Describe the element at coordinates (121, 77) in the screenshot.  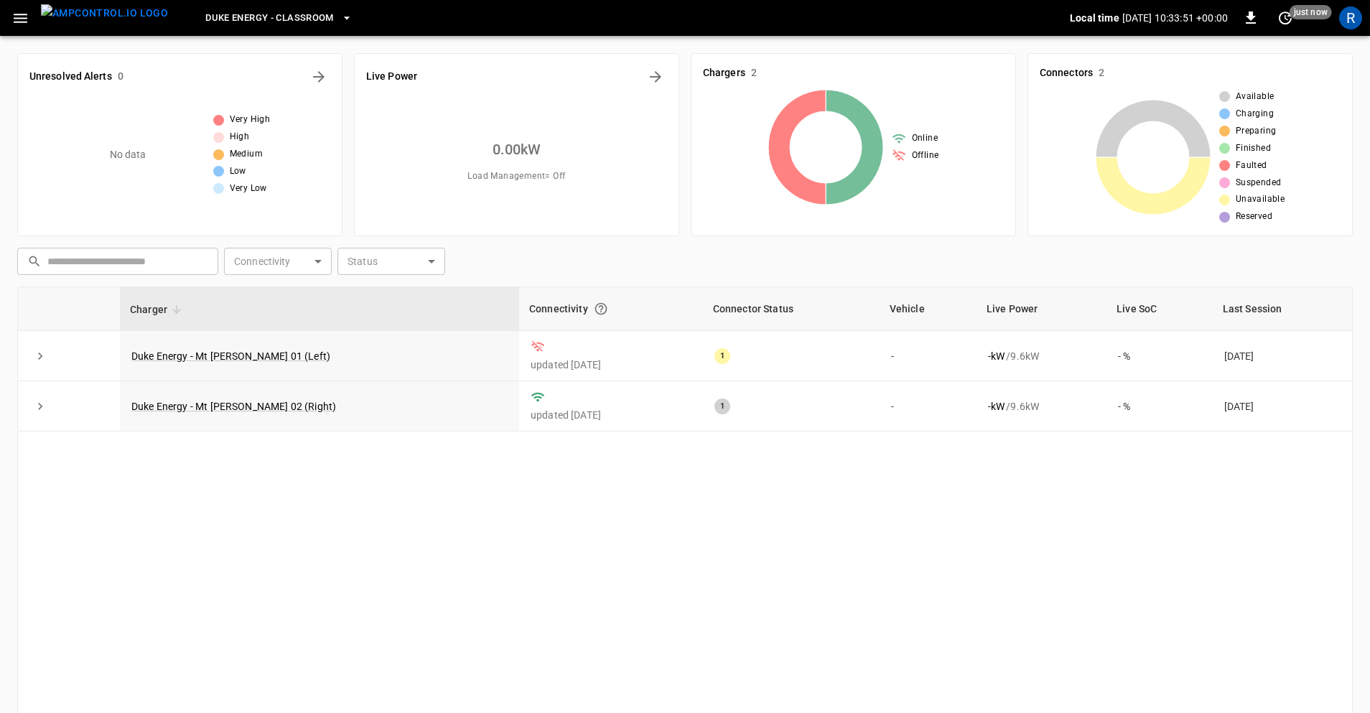
I see `h6: 0` at that location.